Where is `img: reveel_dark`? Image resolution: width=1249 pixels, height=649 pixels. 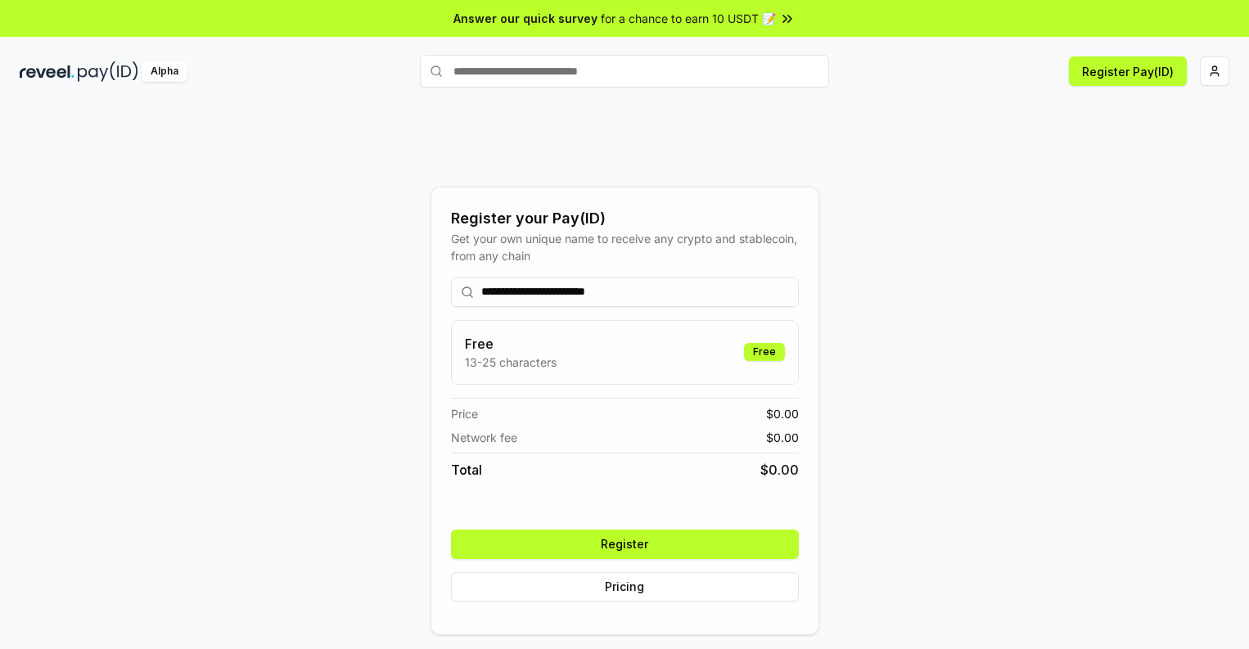 img: reveel_dark is located at coordinates (47, 71).